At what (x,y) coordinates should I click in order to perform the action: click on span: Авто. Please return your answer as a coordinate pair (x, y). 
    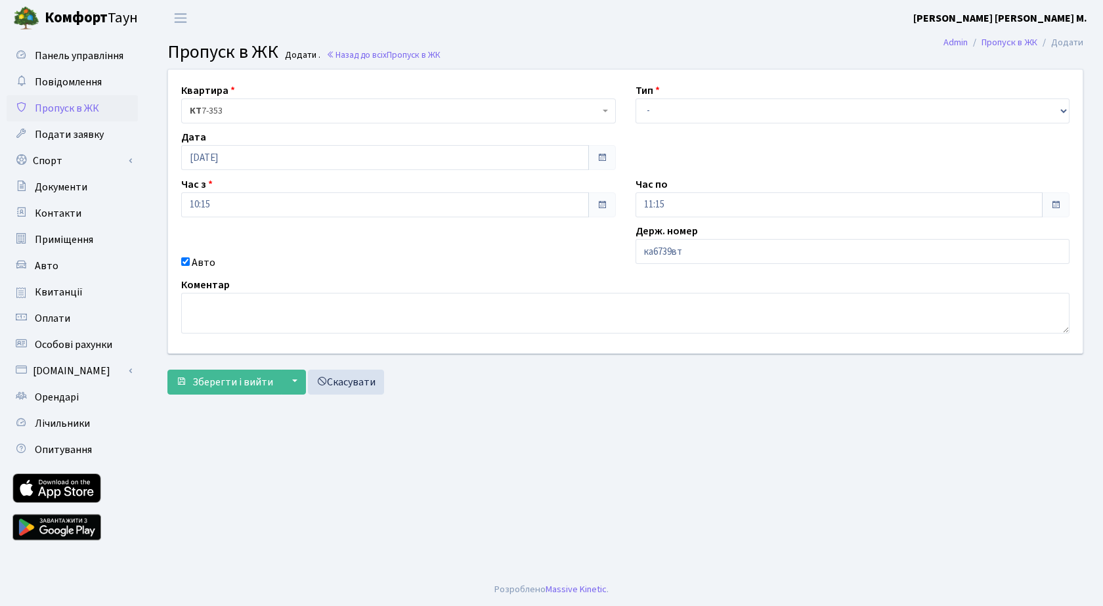
    Looking at the image, I should click on (47, 266).